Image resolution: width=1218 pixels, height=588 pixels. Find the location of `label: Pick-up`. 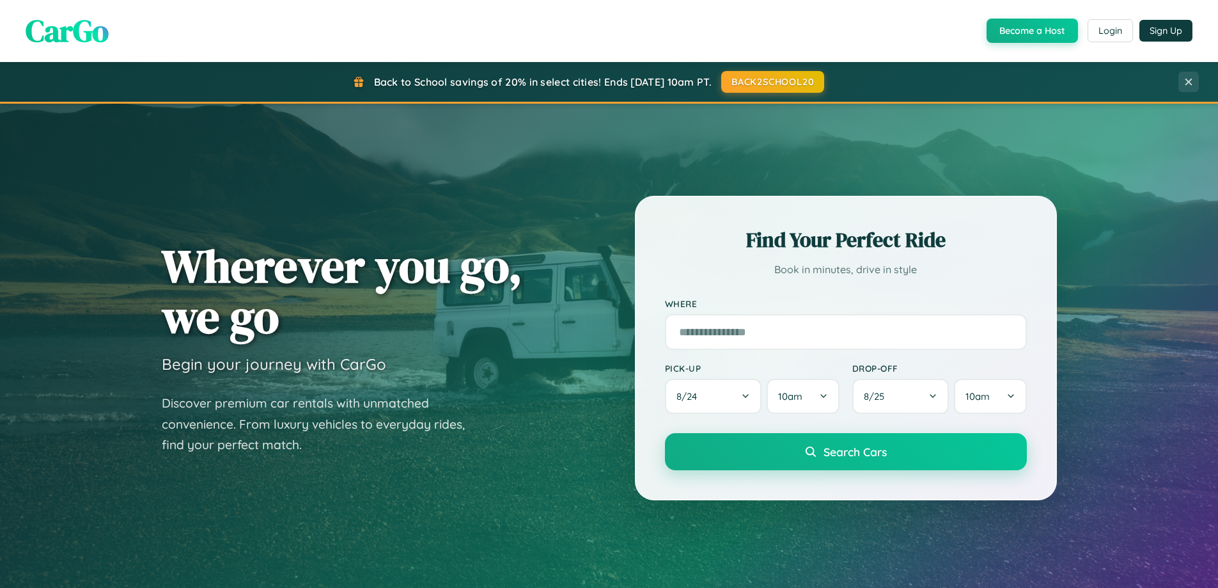

label: Pick-up is located at coordinates (752, 368).